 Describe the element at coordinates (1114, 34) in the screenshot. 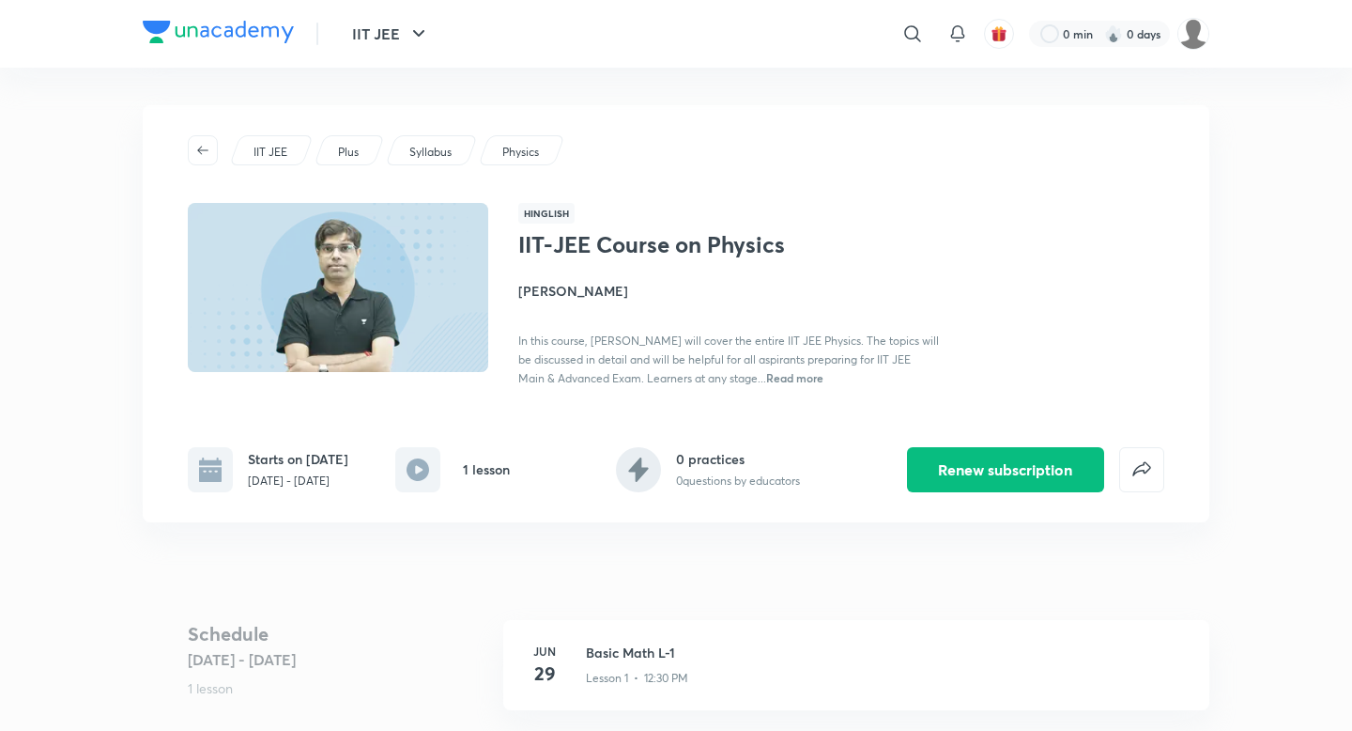

I see `img: streak` at that location.